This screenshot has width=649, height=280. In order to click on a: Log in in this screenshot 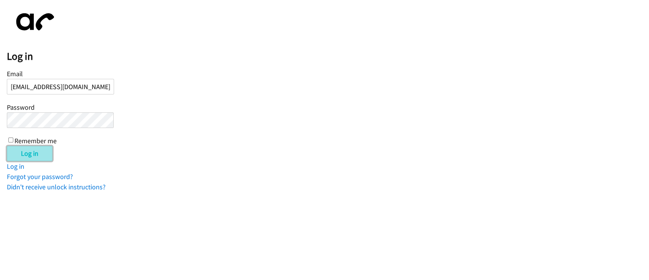, I will do `click(16, 166)`.